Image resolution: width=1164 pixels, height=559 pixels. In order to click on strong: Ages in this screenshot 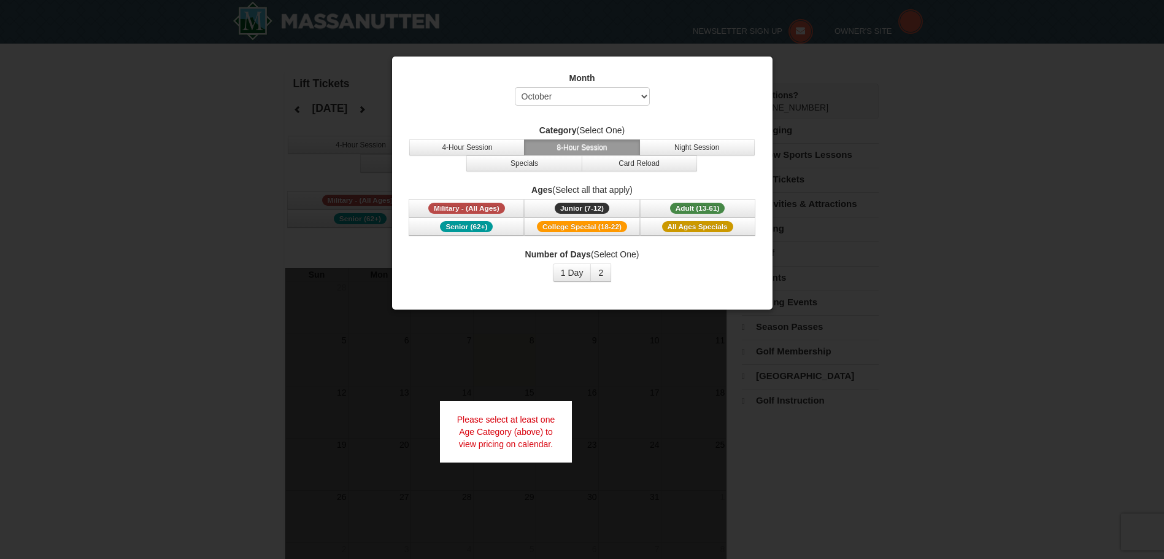, I will do `click(542, 190)`.